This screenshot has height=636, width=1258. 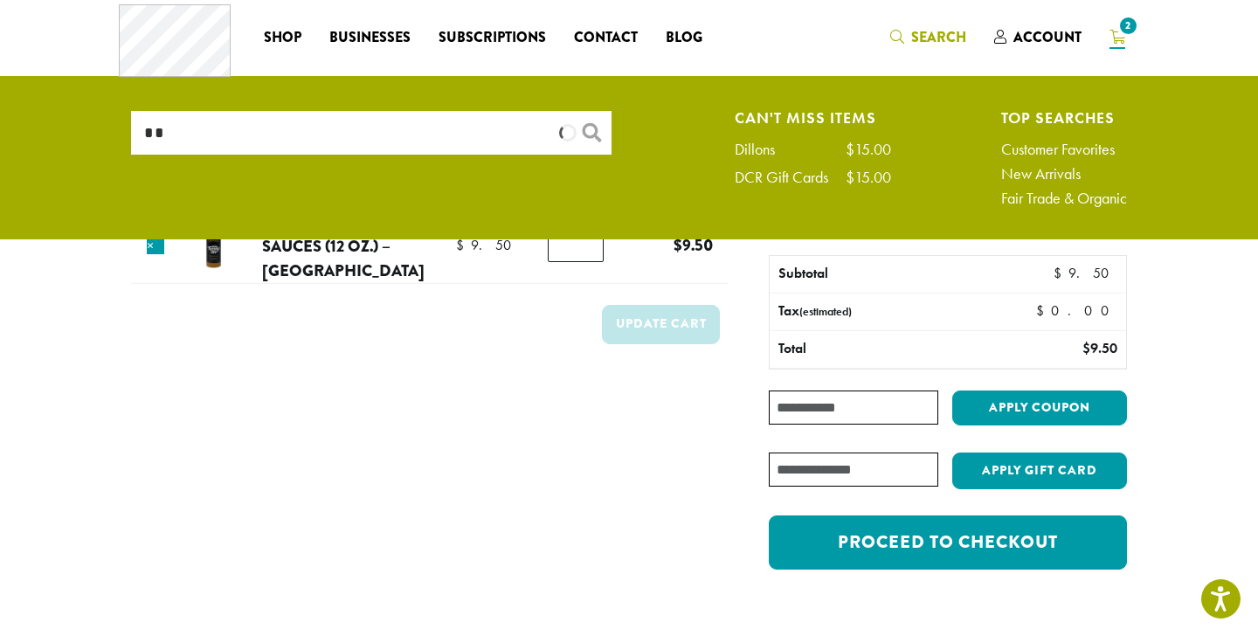 What do you see at coordinates (605, 38) in the screenshot?
I see `span: Contact` at bounding box center [605, 38].